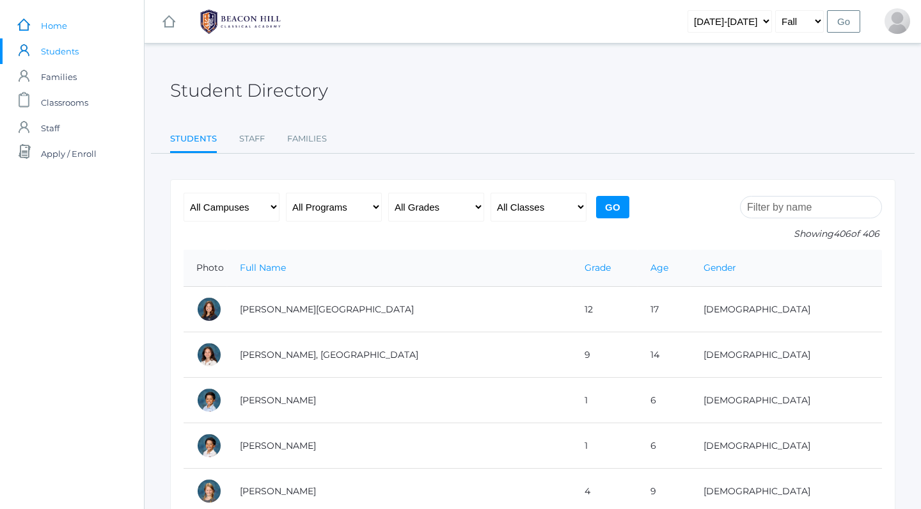  Describe the element at coordinates (65, 102) in the screenshot. I see `span: Classrooms` at that location.